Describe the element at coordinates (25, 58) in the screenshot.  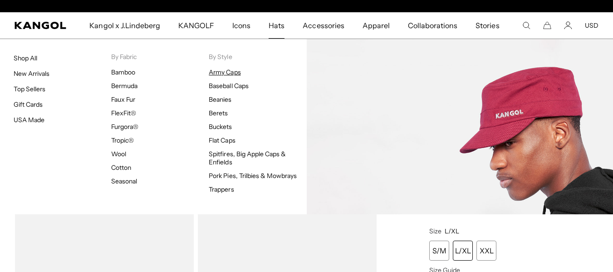
I see `a: Shop All` at that location.